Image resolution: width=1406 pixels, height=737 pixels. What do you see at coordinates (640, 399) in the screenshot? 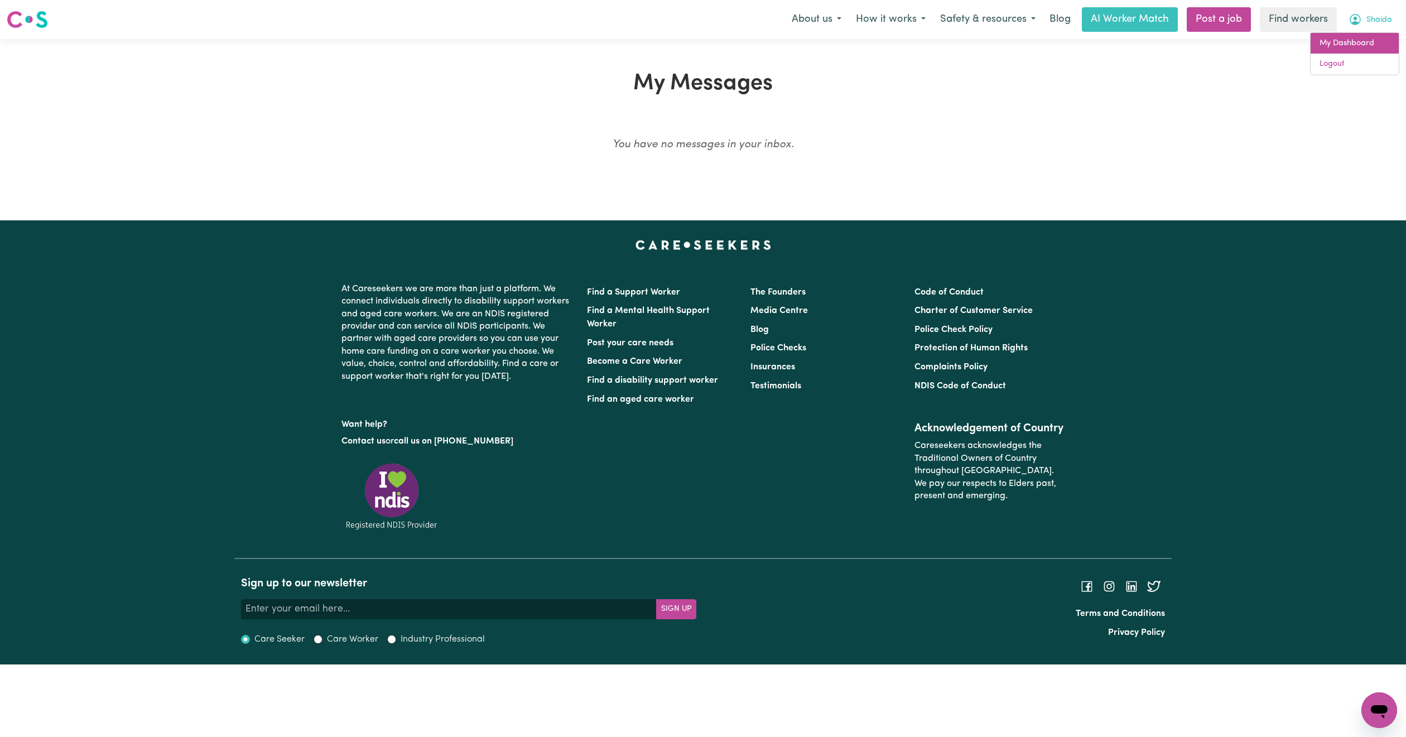
I see `a: Find an aged care worker` at bounding box center [640, 399].